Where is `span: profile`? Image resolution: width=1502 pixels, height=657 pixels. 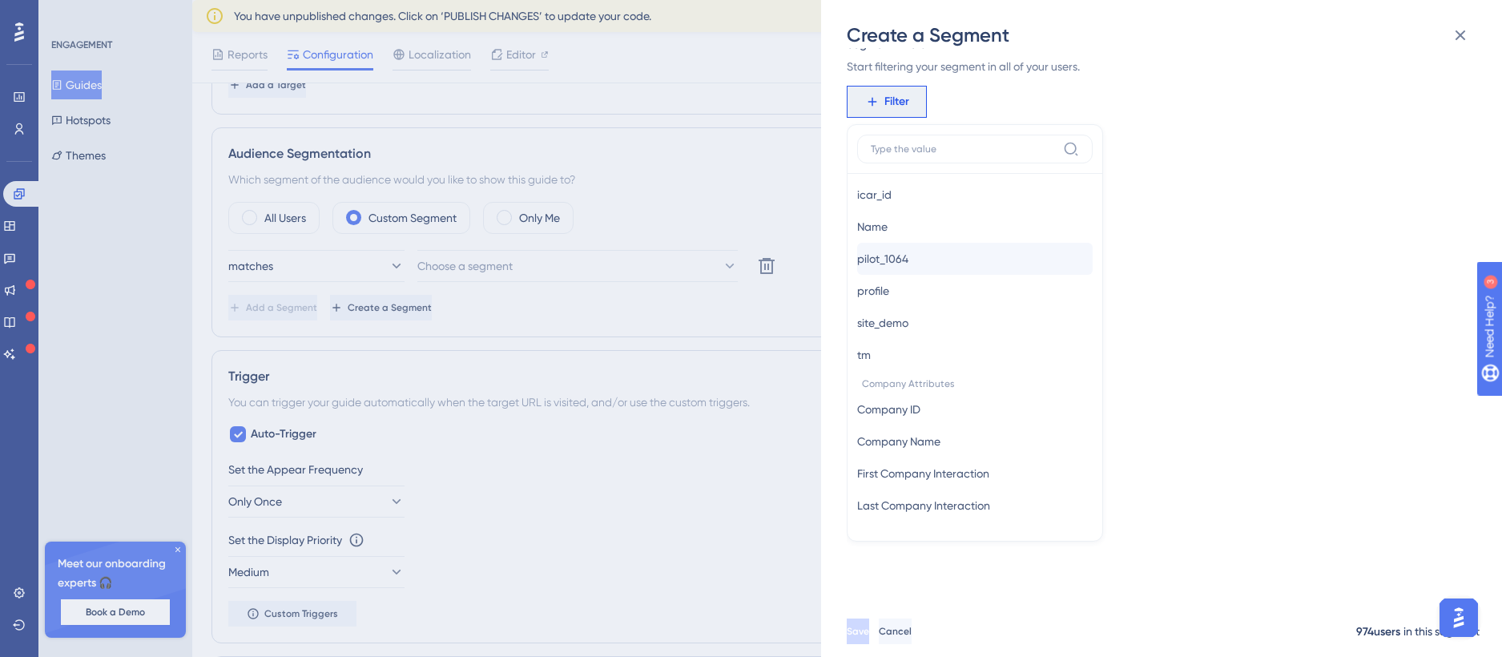
span: profile is located at coordinates (873, 291).